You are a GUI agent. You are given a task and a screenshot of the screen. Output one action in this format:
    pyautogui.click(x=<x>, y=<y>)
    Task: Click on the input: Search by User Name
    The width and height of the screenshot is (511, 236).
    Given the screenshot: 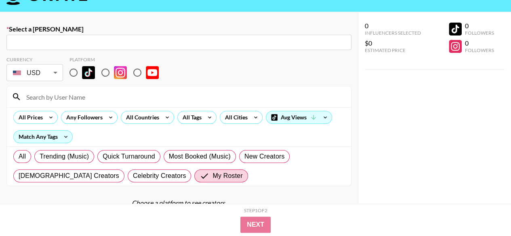 What is the action you would take?
    pyautogui.click(x=184, y=97)
    